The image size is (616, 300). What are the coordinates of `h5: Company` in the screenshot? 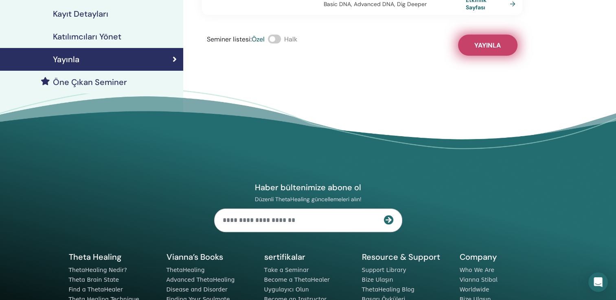 It's located at (504, 257).